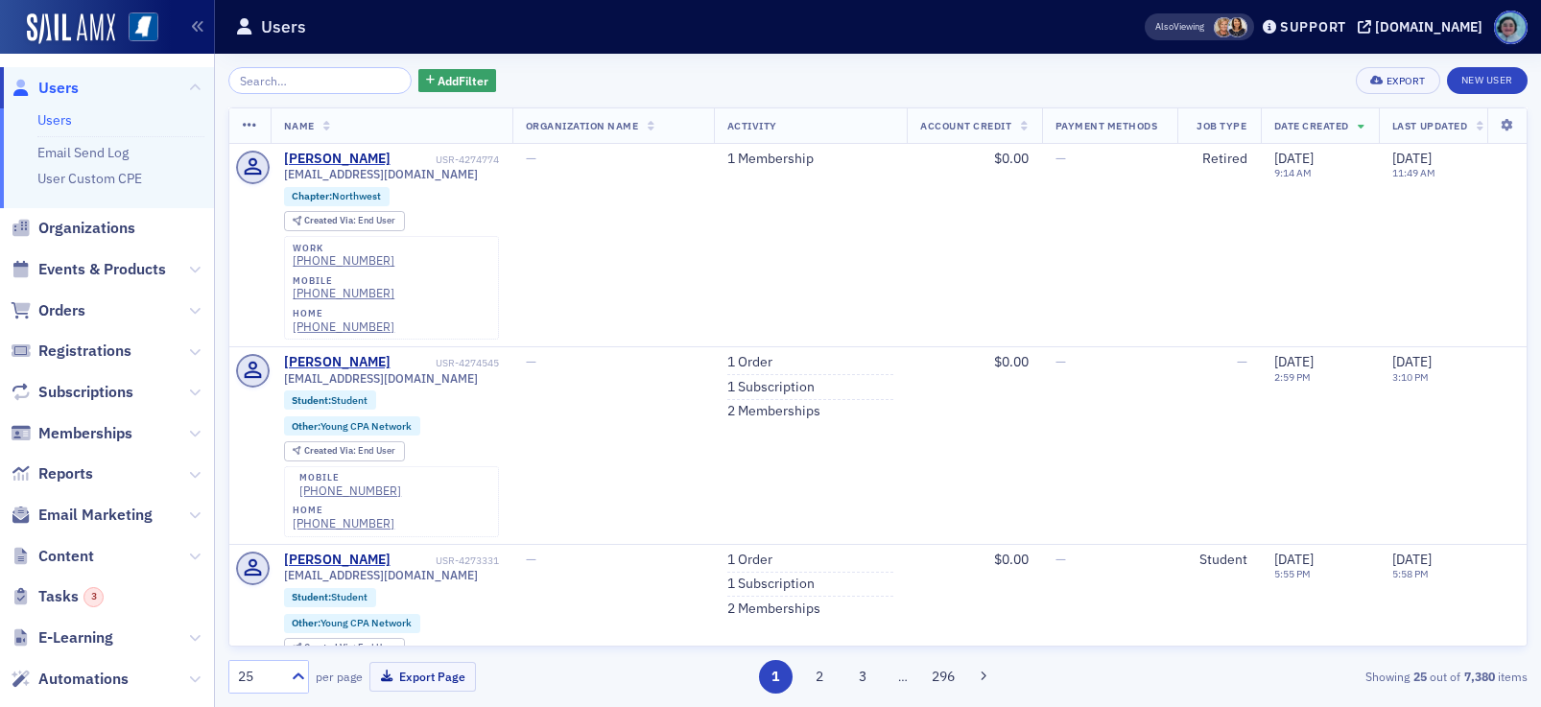  What do you see at coordinates (446, 363) in the screenshot?
I see `div: USR-4274545` at bounding box center [446, 363].